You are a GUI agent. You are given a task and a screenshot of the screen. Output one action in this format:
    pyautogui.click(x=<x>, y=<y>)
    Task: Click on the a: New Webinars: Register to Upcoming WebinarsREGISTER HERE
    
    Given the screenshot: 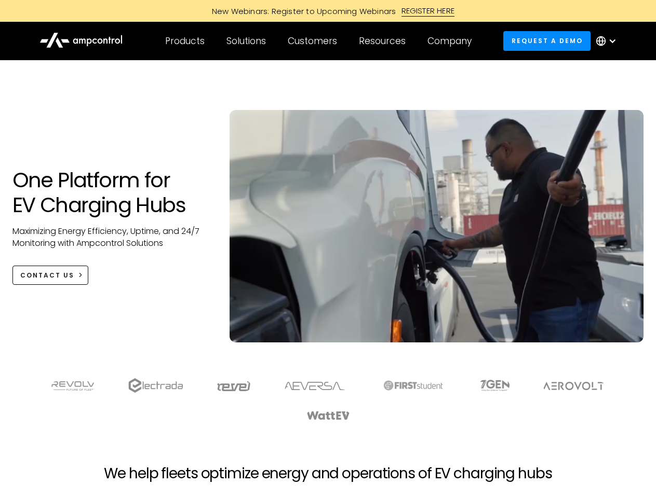 What is the action you would take?
    pyautogui.click(x=328, y=11)
    